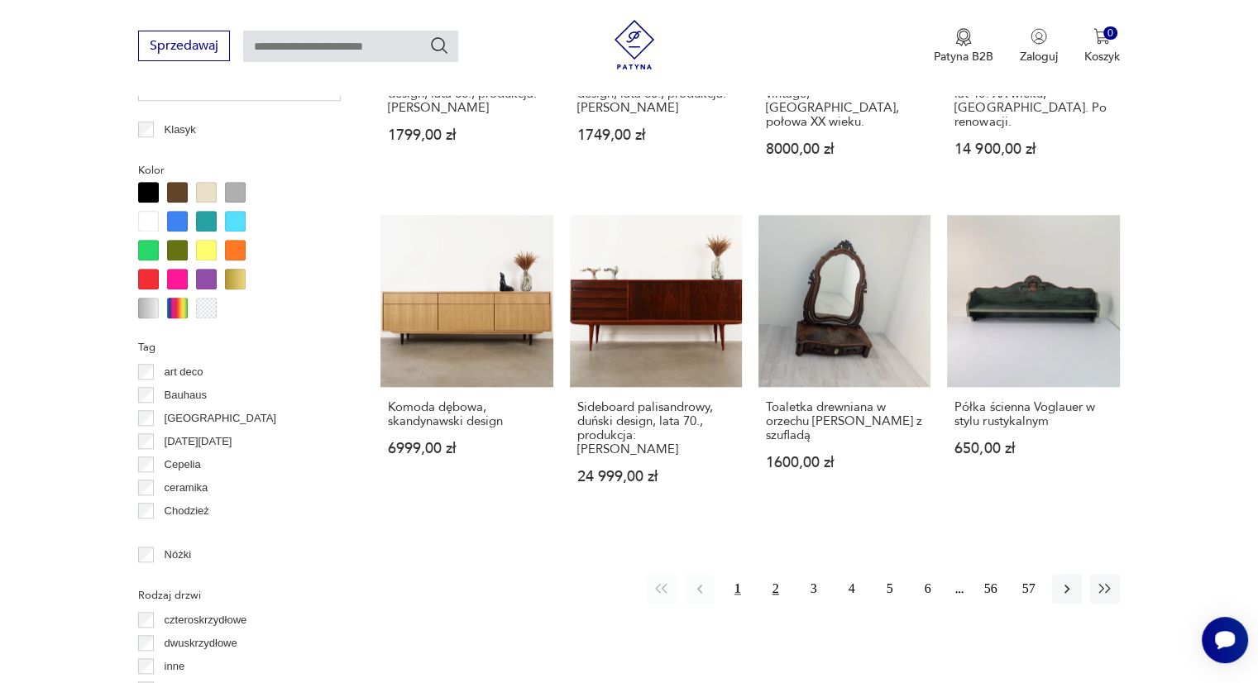 Image resolution: width=1258 pixels, height=683 pixels. I want to click on p: Zaloguj, so click(1039, 56).